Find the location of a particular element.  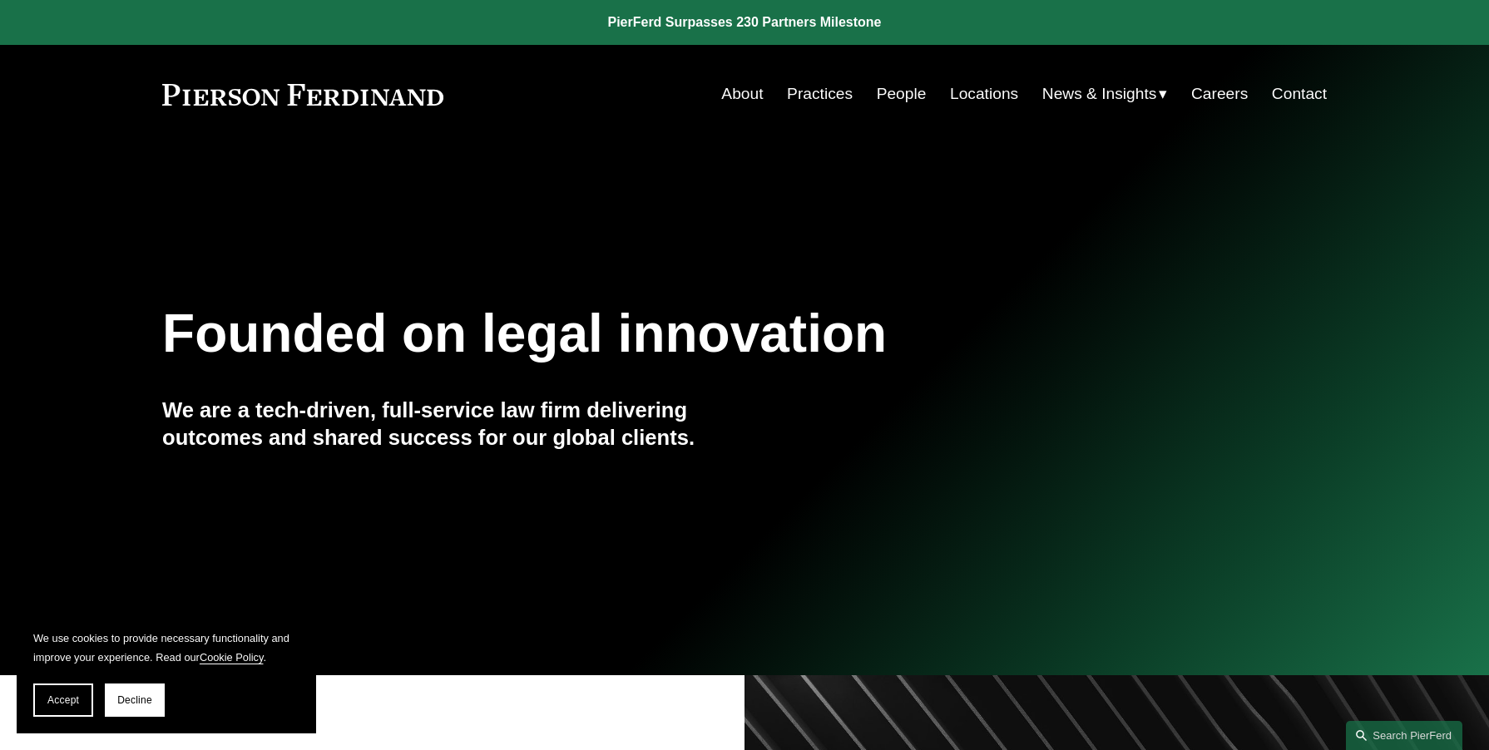

span: Accept is located at coordinates (63, 700).